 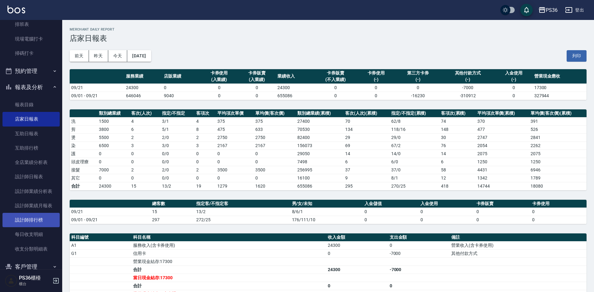 What do you see at coordinates (235, 170) in the screenshot?
I see `td: 3500` at bounding box center [235, 170].